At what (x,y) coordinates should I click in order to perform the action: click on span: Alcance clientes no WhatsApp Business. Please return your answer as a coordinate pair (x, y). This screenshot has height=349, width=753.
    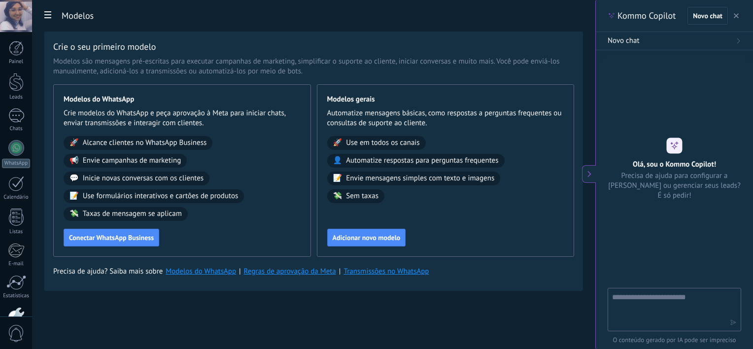
    Looking at the image, I should click on (145, 143).